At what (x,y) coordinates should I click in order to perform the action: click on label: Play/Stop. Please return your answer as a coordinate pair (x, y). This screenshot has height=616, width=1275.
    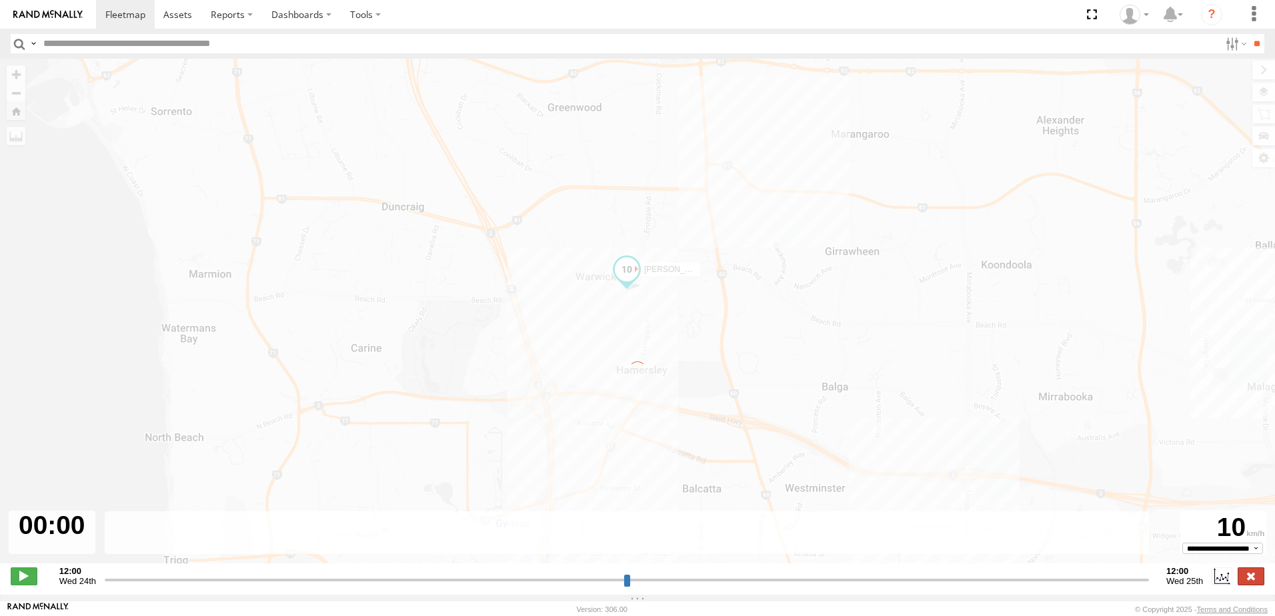
    Looking at the image, I should click on (24, 576).